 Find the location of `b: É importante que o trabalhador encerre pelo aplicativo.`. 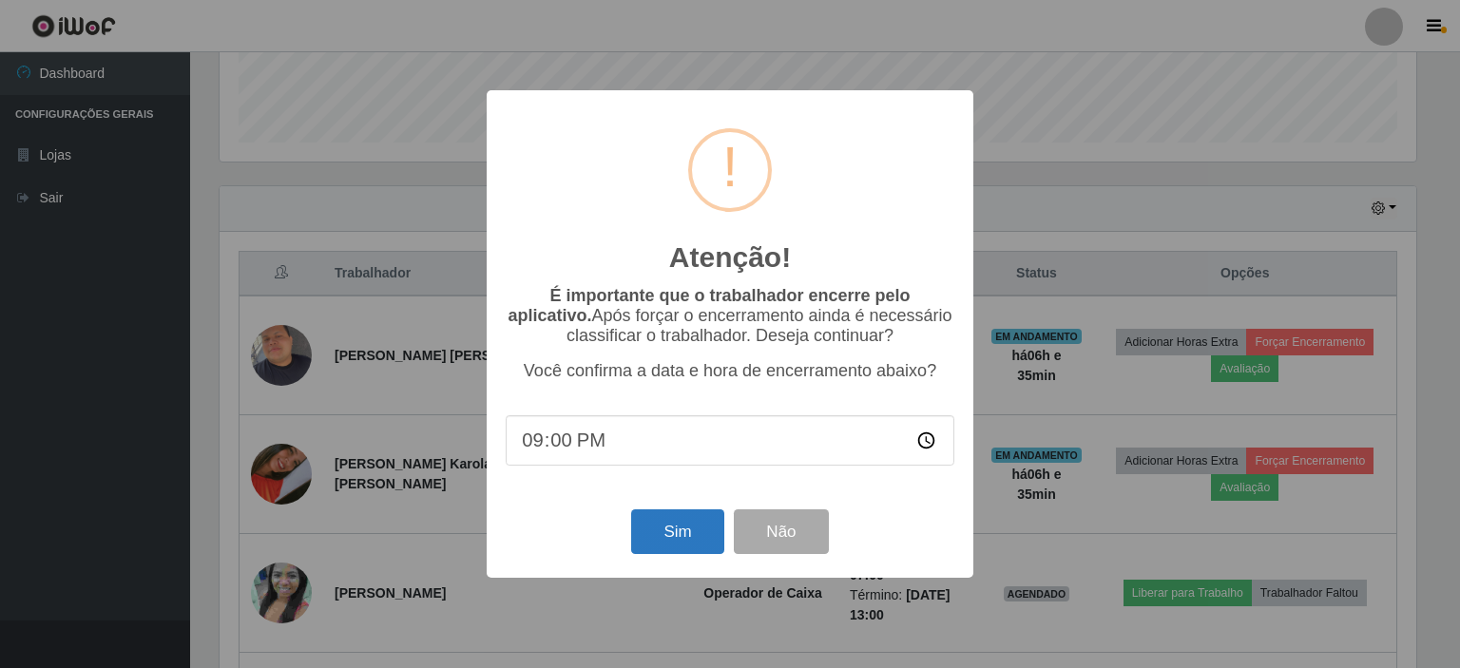

b: É importante que o trabalhador encerre pelo aplicativo. is located at coordinates (708, 305).